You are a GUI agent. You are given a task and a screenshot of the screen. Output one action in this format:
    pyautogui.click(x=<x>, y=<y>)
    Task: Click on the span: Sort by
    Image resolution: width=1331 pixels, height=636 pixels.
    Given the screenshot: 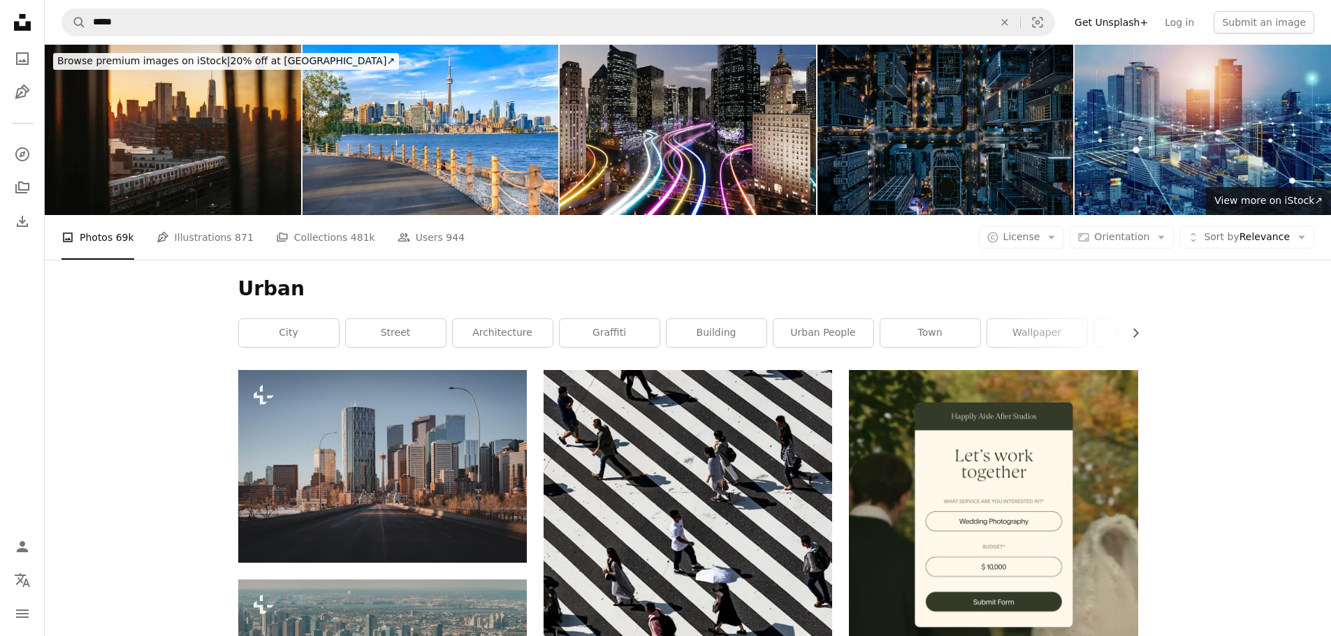 What is the action you would take?
    pyautogui.click(x=1221, y=237)
    